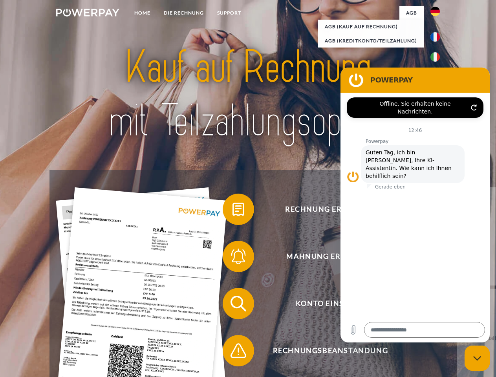  I want to click on p: 12:46, so click(75, 63).